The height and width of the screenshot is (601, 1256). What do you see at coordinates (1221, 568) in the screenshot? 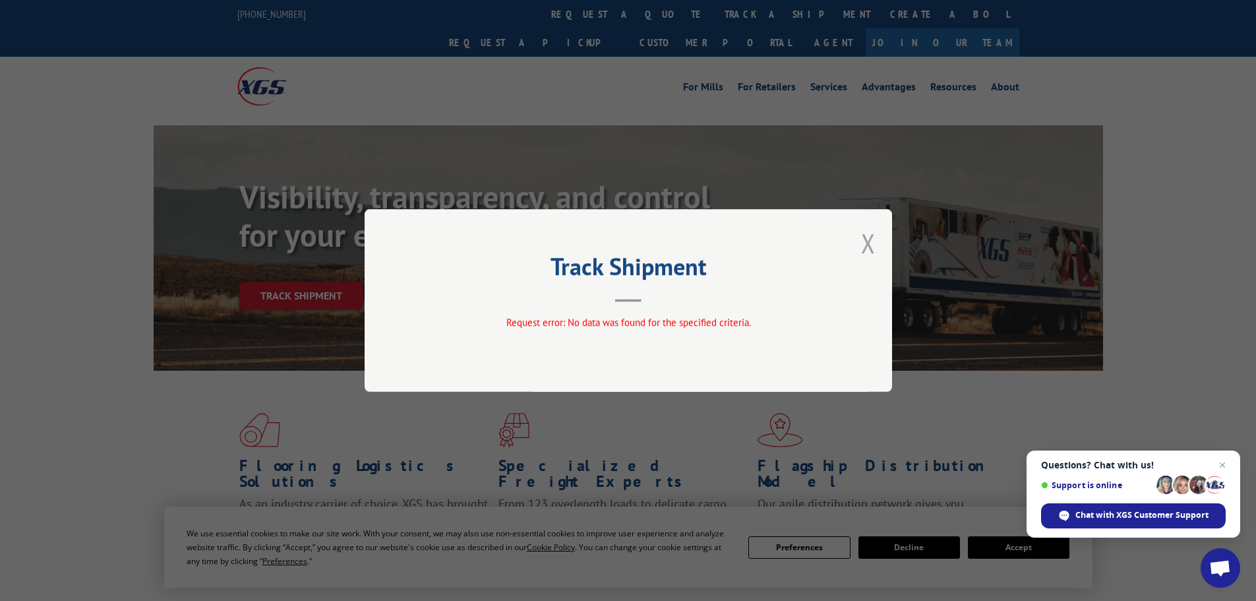
I see `div: Open chat` at bounding box center [1221, 568].